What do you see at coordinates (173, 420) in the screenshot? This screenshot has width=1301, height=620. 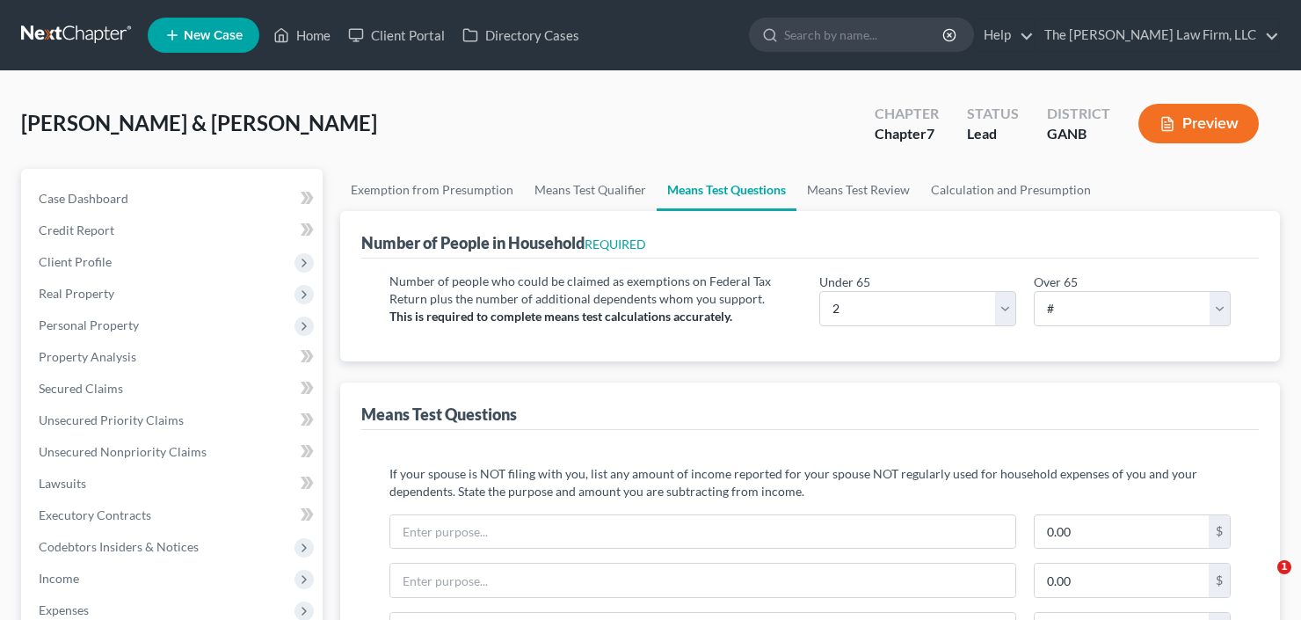 I see `a: Unsecured Priority Claims` at bounding box center [173, 420].